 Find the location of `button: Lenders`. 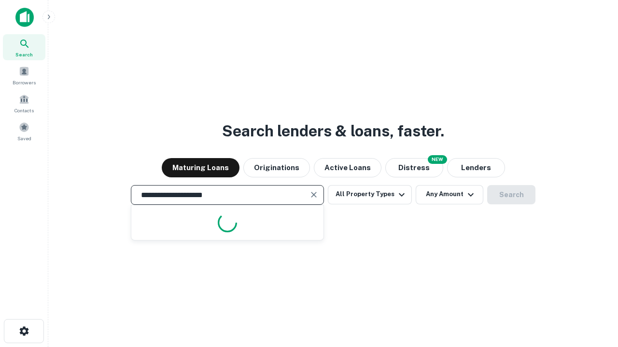

button: Lenders is located at coordinates (476, 168).